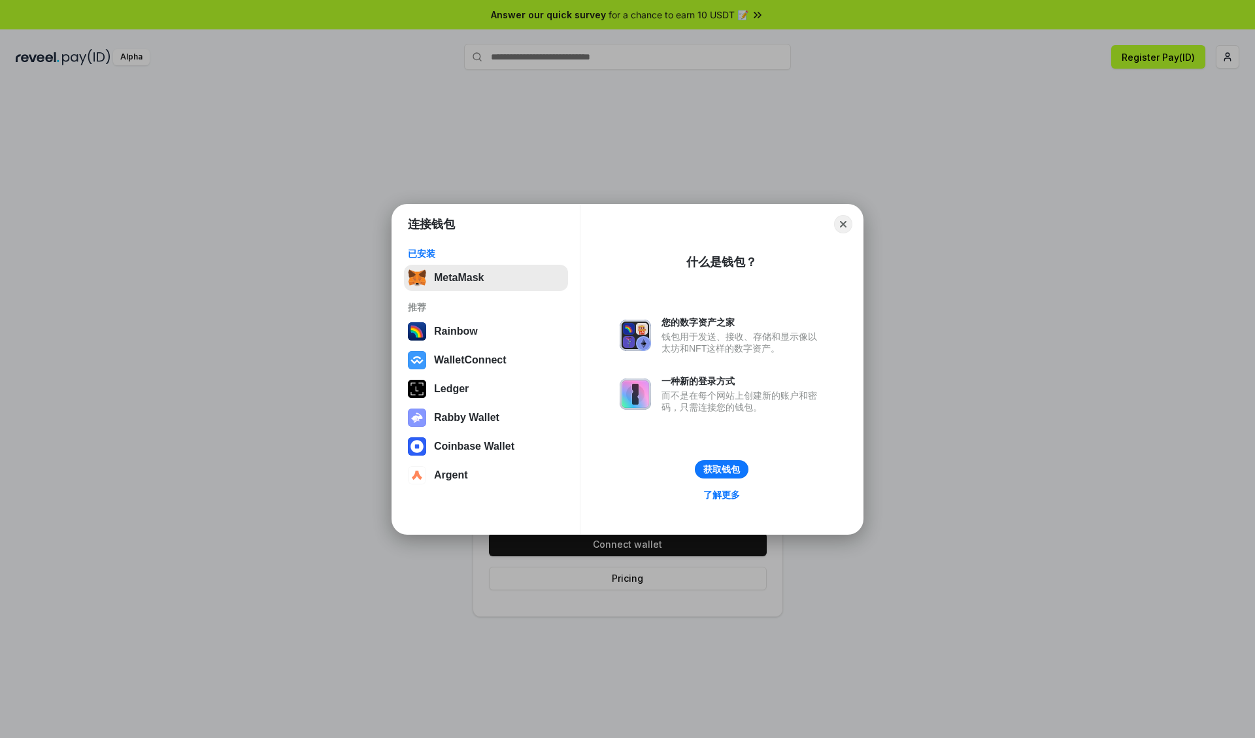  What do you see at coordinates (467, 418) in the screenshot?
I see `div: Rabby Wallet` at bounding box center [467, 418].